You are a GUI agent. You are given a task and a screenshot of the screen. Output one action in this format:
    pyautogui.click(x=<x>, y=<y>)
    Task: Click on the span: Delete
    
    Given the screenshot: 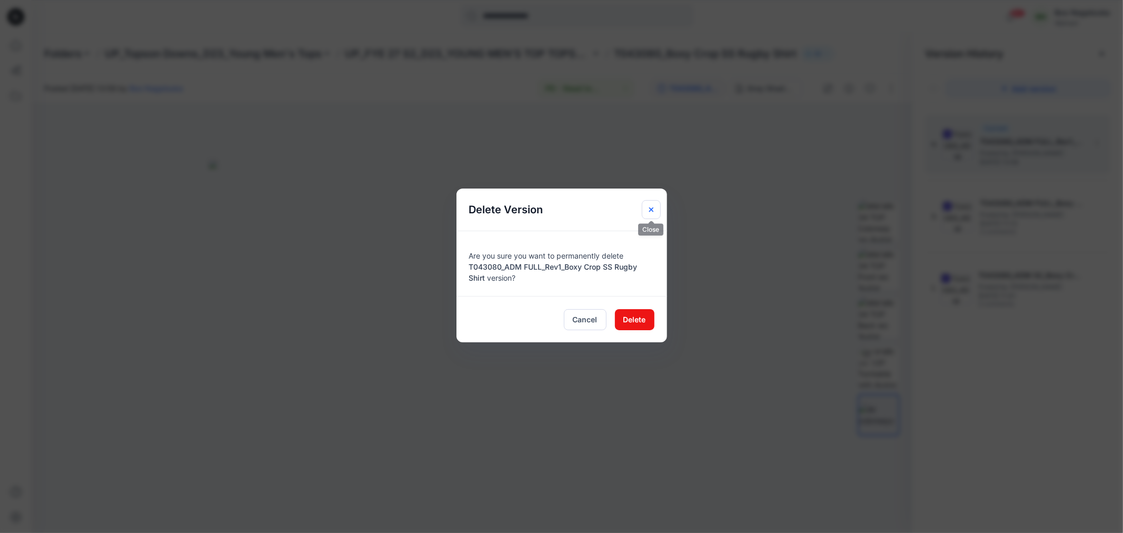 What is the action you would take?
    pyautogui.click(x=635, y=319)
    